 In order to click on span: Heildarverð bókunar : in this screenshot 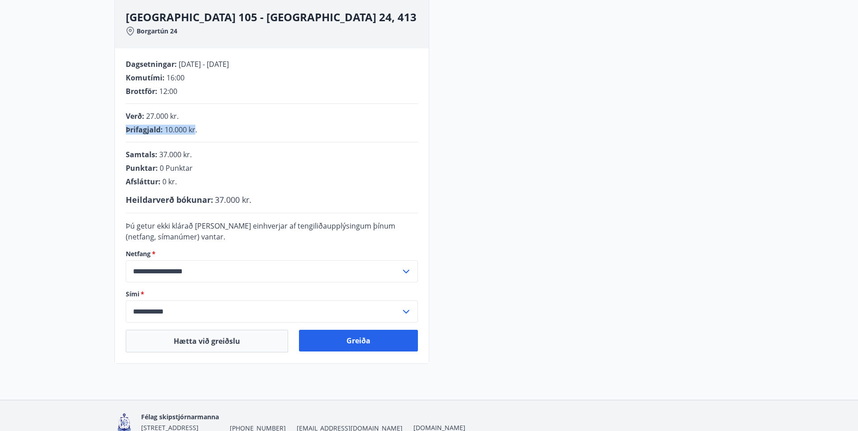, I will do `click(169, 200)`.